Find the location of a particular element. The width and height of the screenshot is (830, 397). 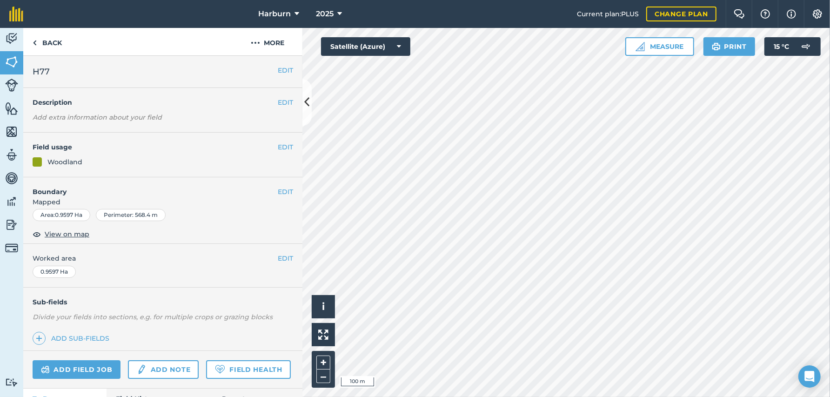

img: svg+xml;base64,PHN2ZyB4bWxucz0iaHR0cDovL3d3dy53My5vcmcvMjAwMC9zdmciIHdpZHRoPSIxNyIgaGVpZ2h0PSIxNy... is located at coordinates (791, 14).